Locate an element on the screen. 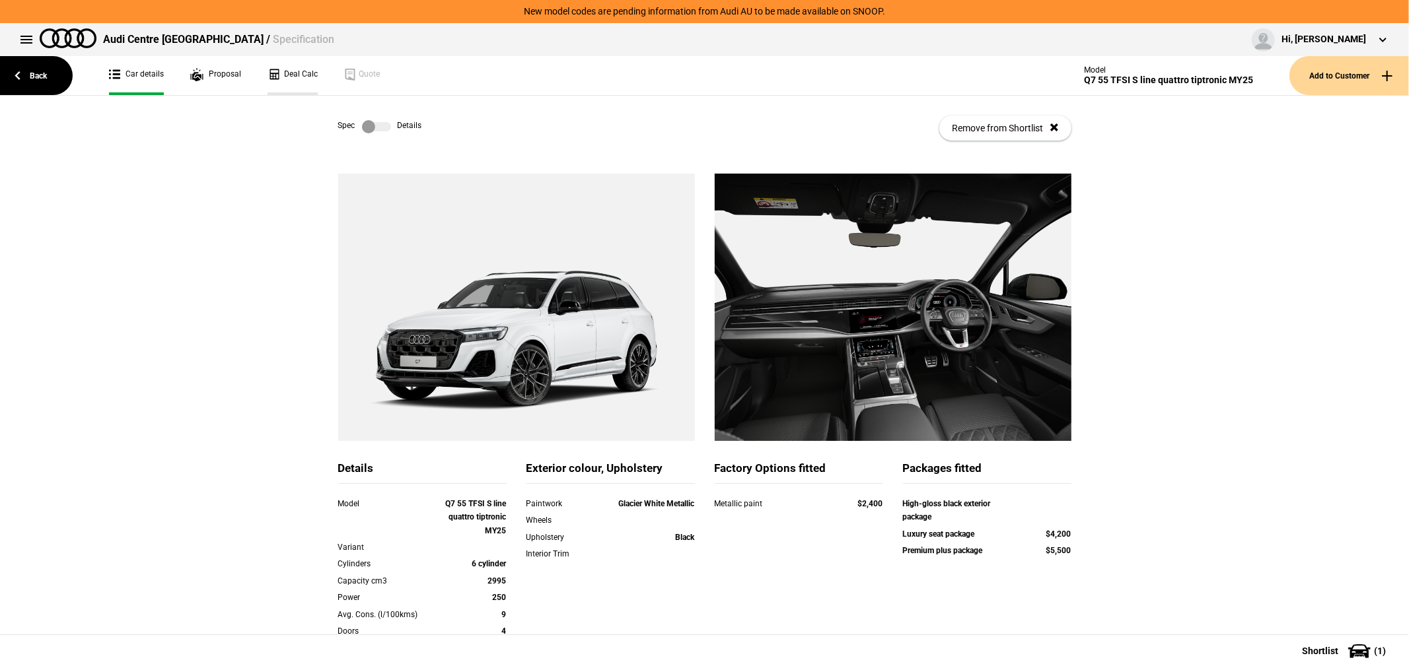 The height and width of the screenshot is (668, 1409). div: Capacity cm3 is located at coordinates (388, 581).